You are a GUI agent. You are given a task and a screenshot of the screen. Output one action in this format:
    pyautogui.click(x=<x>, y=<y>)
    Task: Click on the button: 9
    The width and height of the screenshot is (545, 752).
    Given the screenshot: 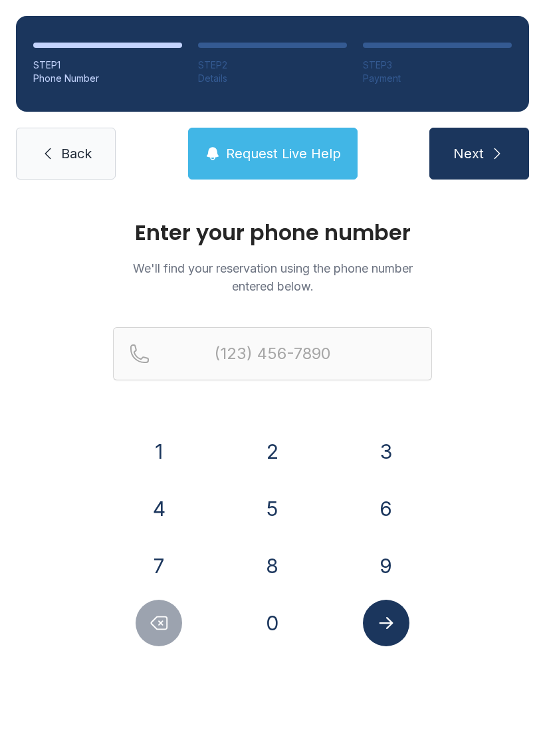 What is the action you would take?
    pyautogui.click(x=386, y=566)
    